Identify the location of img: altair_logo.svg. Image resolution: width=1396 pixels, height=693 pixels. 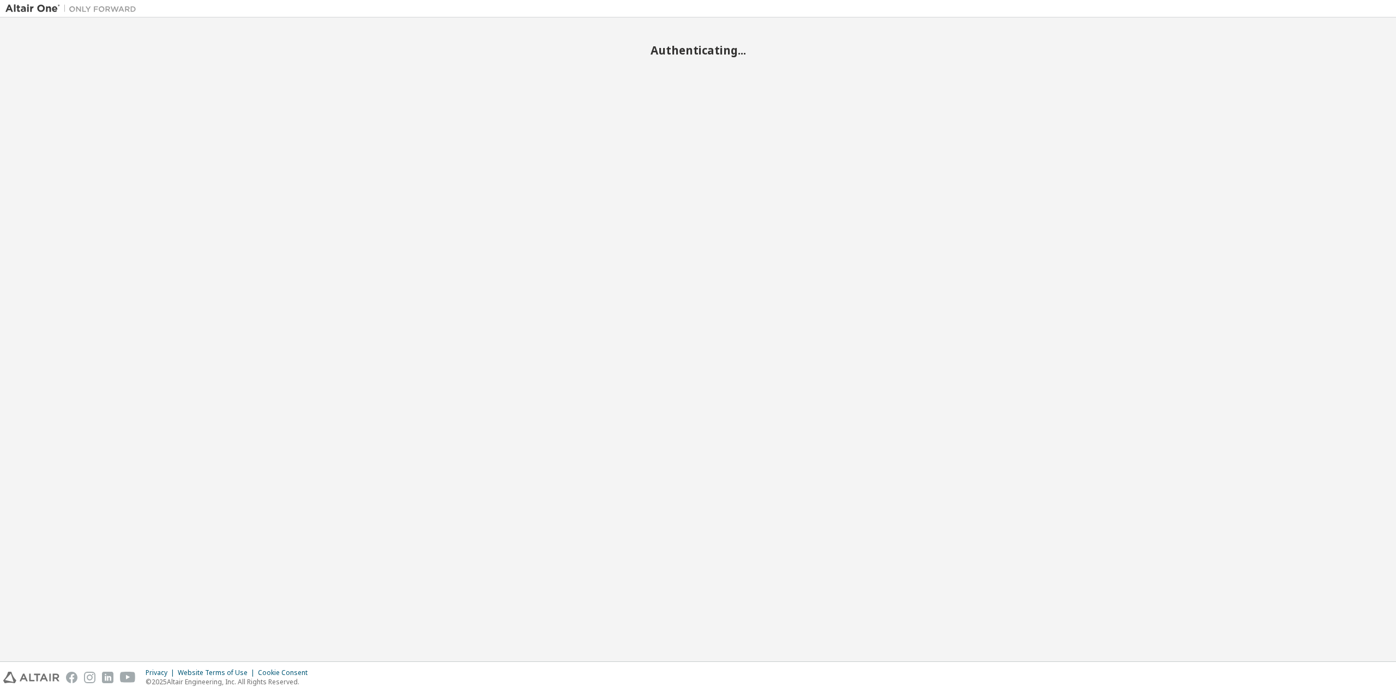
(31, 677).